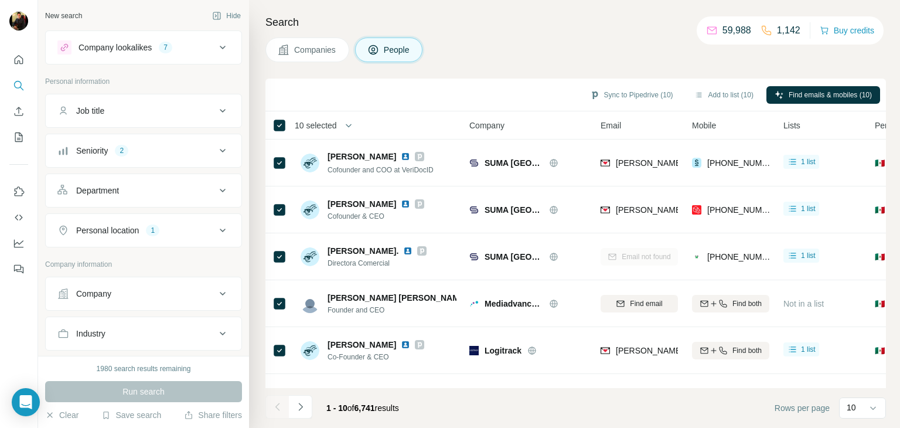 This screenshot has height=428, width=900. I want to click on button: Search, so click(19, 86).